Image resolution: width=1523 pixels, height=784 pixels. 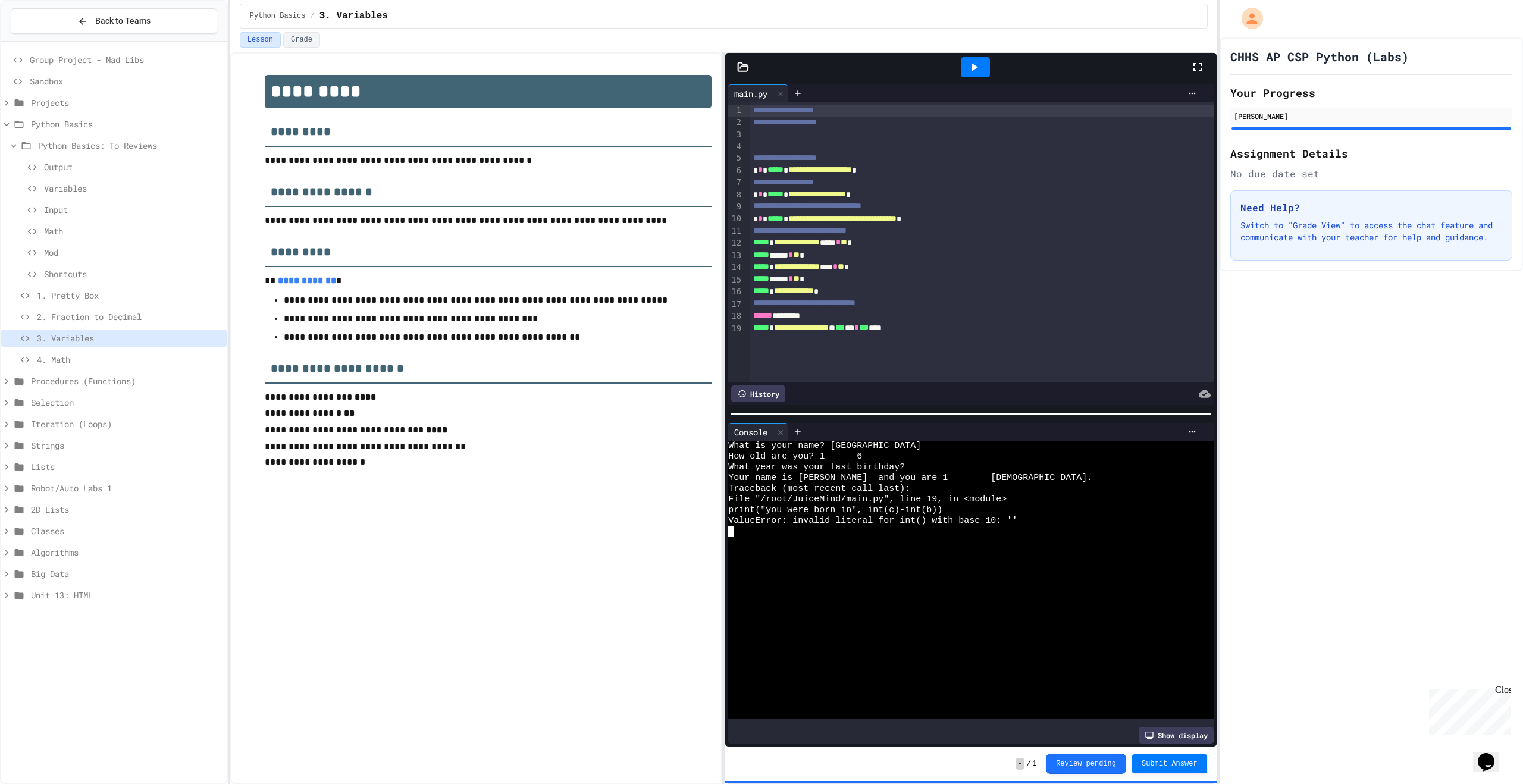 What do you see at coordinates (126, 381) in the screenshot?
I see `span: Procedures (Functions)` at bounding box center [126, 381].